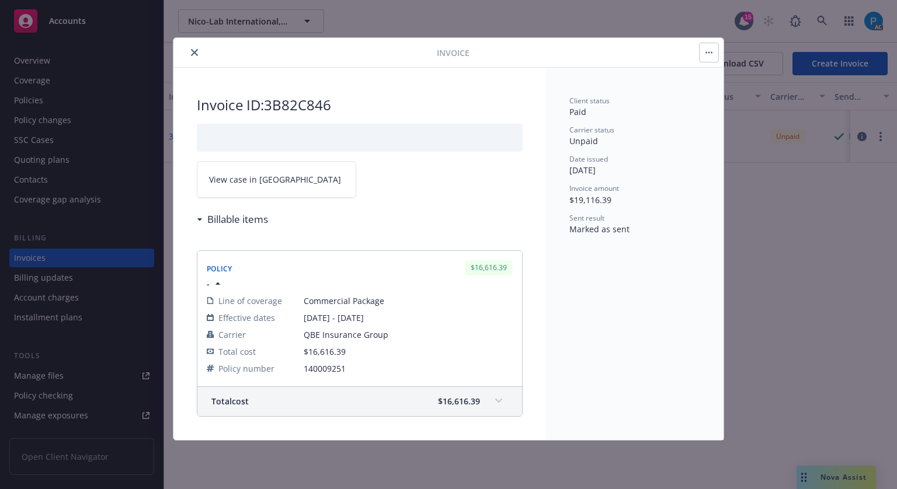 This screenshot has width=897, height=489. What do you see at coordinates (232, 335) in the screenshot?
I see `span: Carrier` at bounding box center [232, 335].